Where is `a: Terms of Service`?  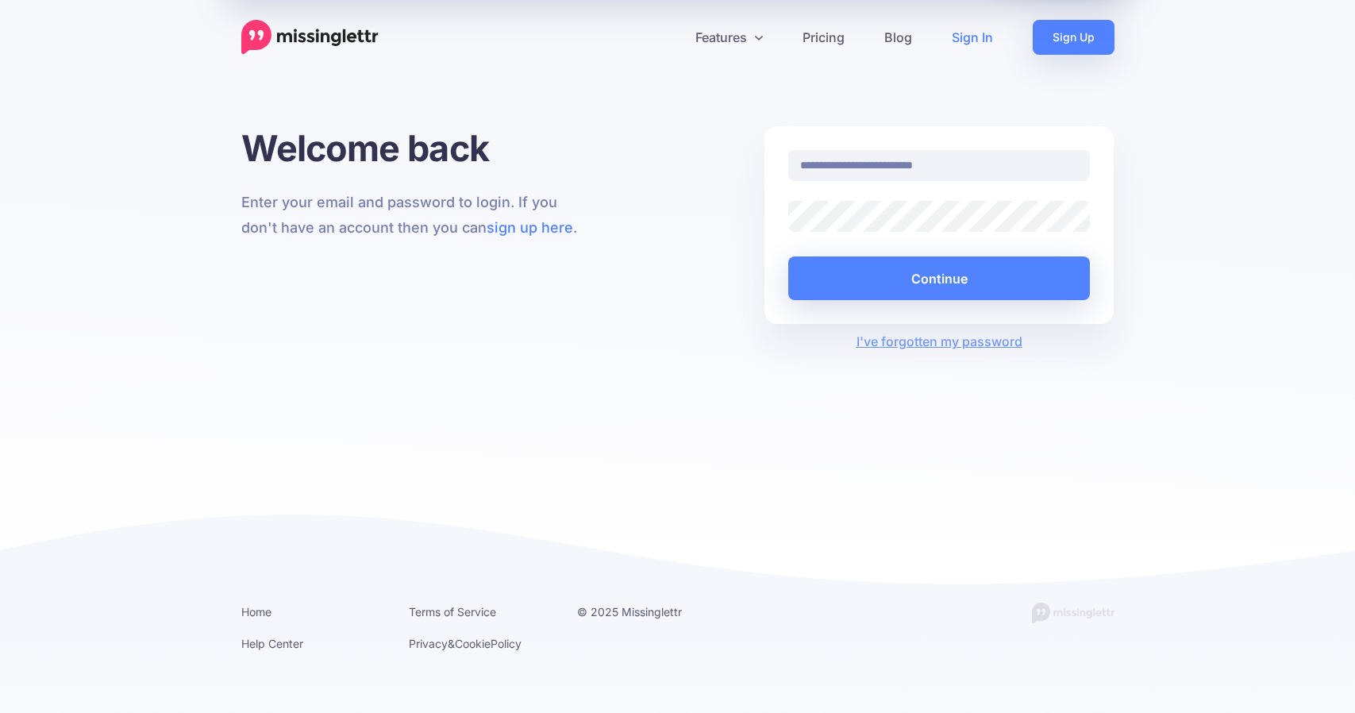 a: Terms of Service is located at coordinates (453, 611).